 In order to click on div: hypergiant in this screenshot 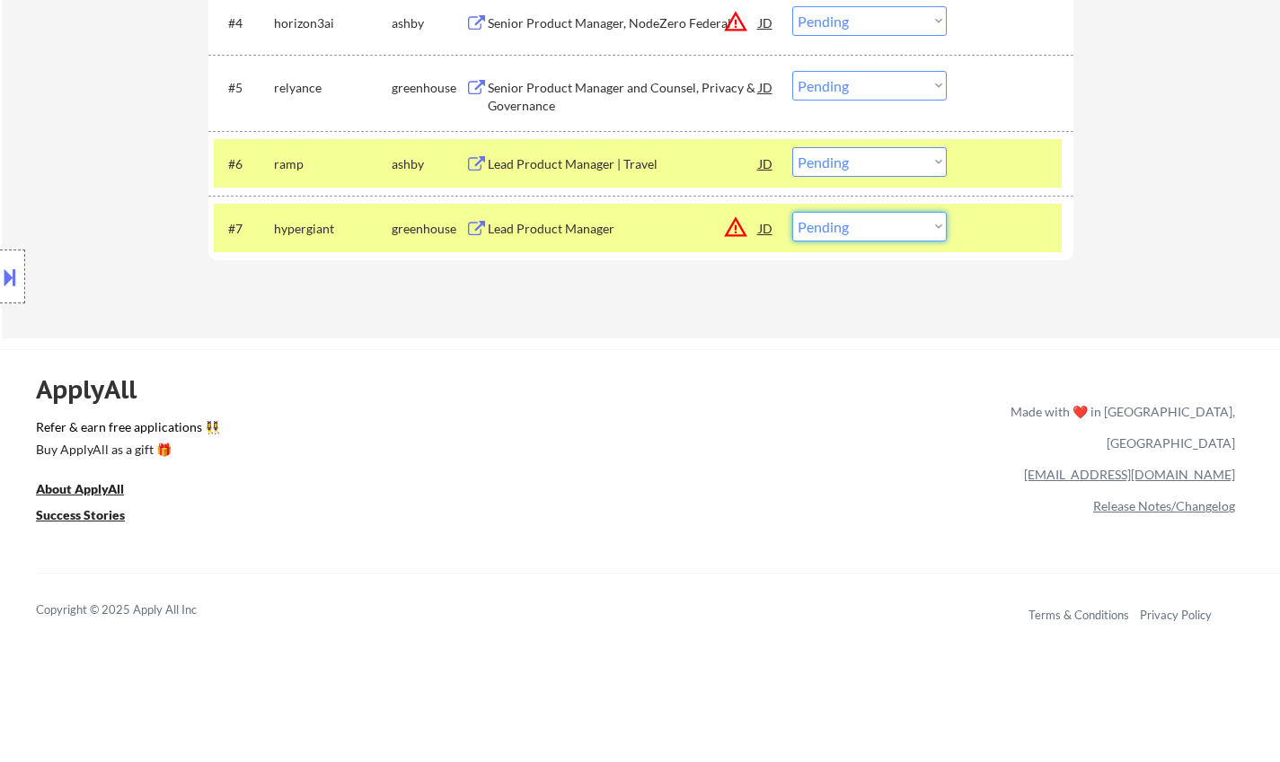, I will do `click(332, 229)`.